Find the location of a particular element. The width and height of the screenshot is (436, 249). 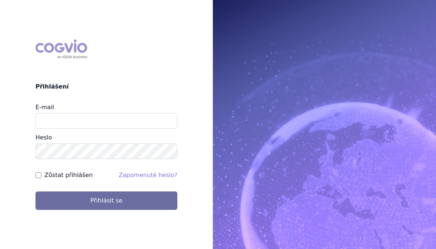

label: E-mail is located at coordinates (45, 107).